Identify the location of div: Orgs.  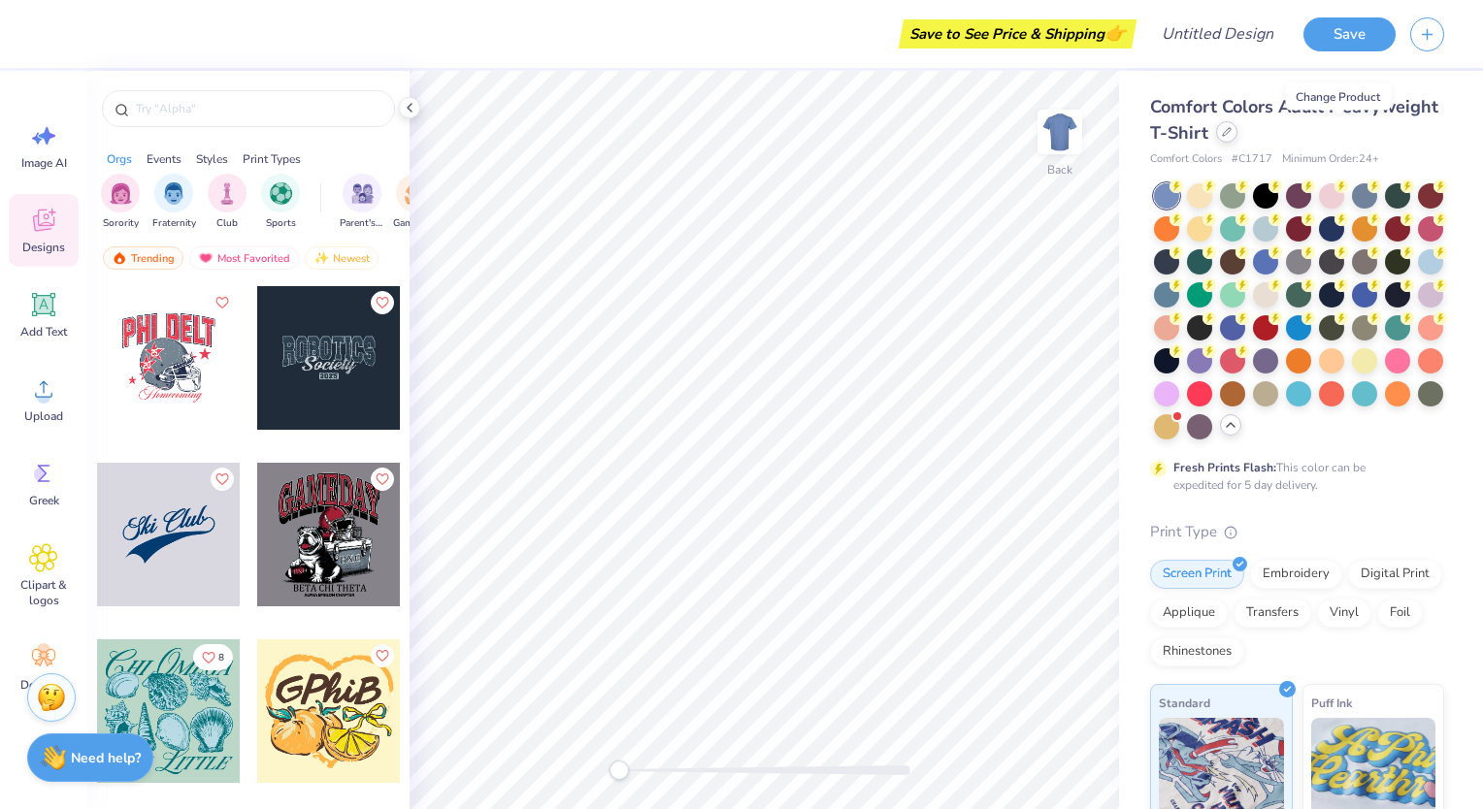
(119, 159).